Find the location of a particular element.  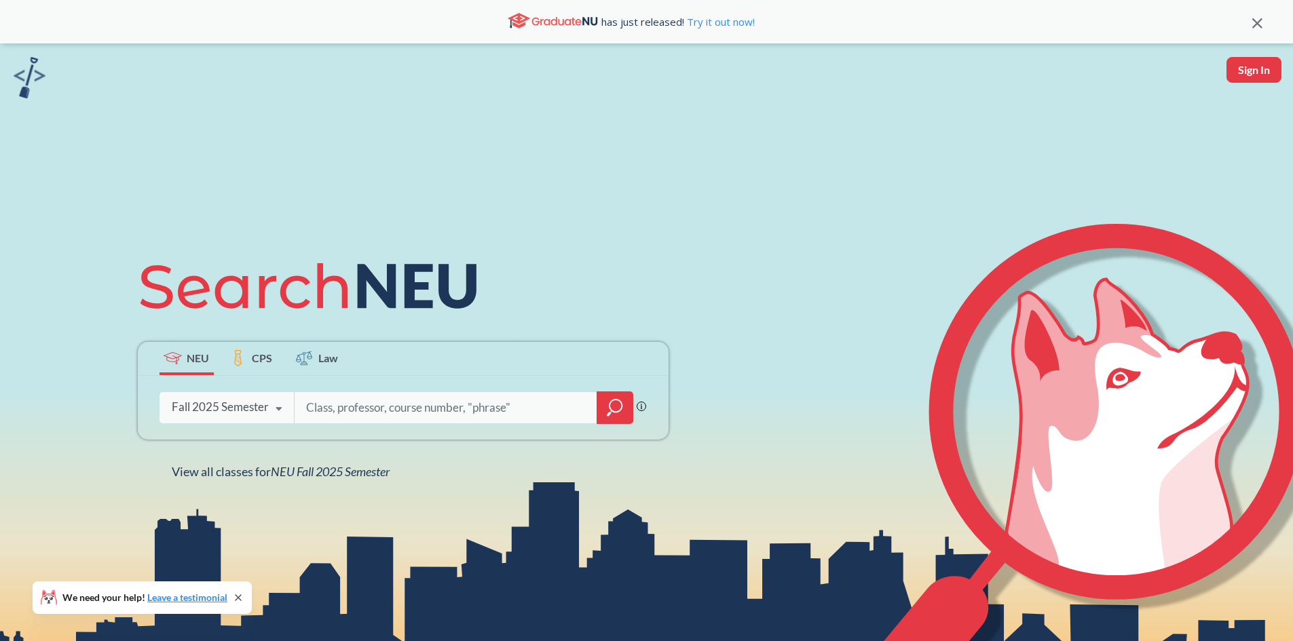

span: We need your help! is located at coordinates (145, 598).